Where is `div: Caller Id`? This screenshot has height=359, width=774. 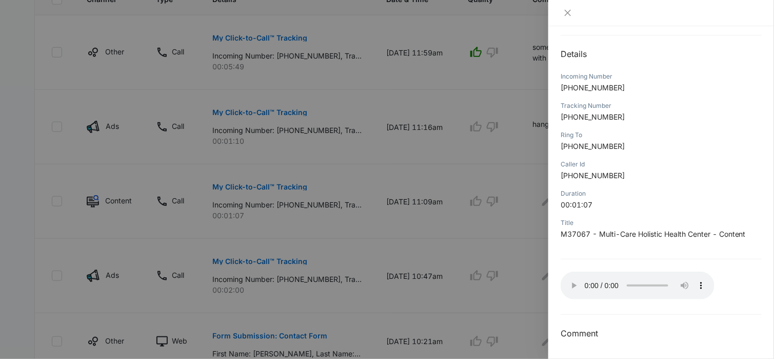
div: Caller Id is located at coordinates (661, 164).